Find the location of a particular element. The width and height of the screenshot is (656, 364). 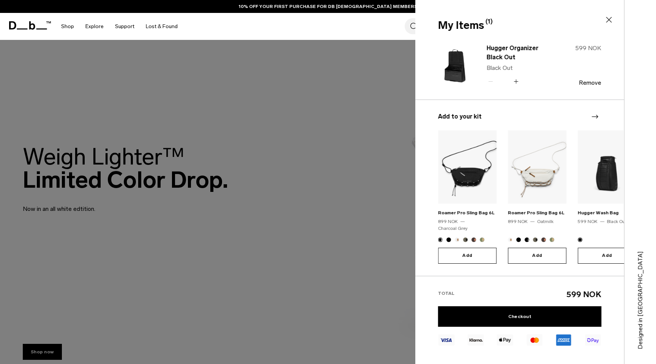

div: Charcoal Grey is located at coordinates (453, 228).